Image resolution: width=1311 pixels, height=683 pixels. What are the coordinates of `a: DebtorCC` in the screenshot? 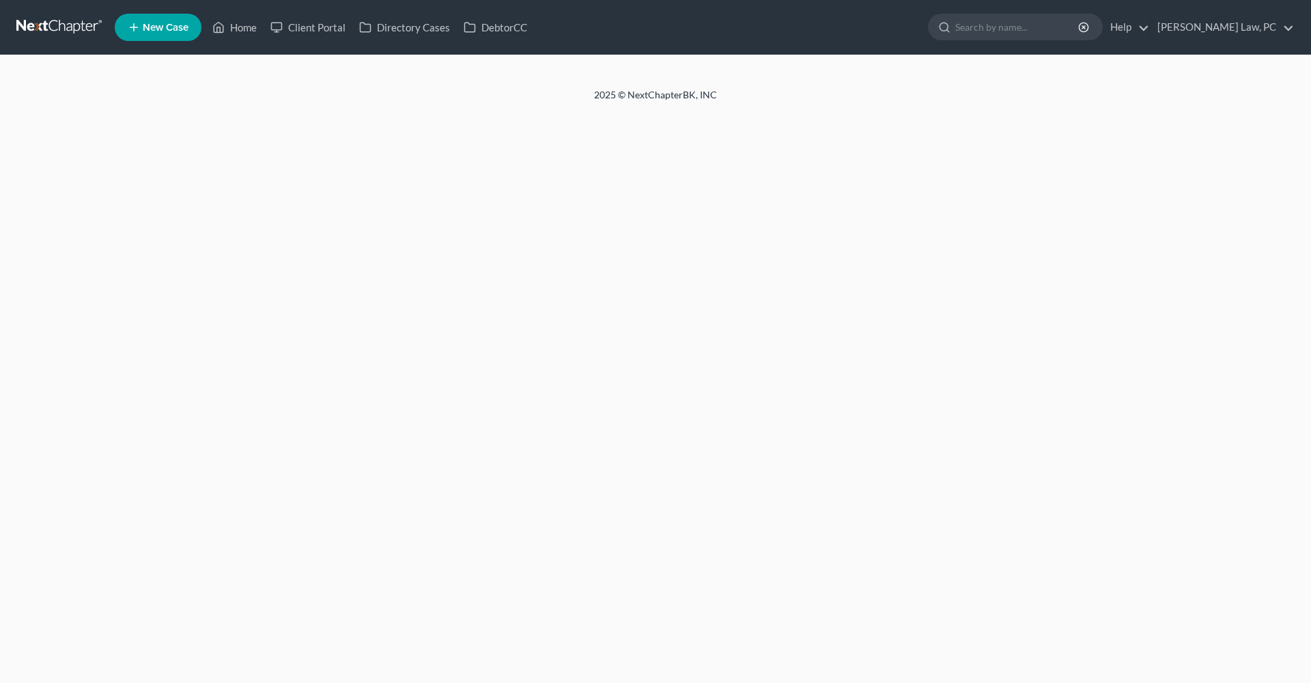 It's located at (495, 27).